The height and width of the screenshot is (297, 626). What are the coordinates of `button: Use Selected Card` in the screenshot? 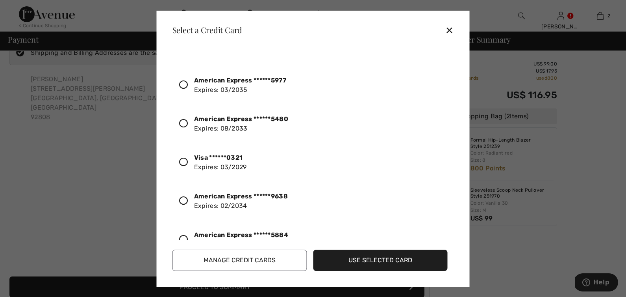 It's located at (381, 260).